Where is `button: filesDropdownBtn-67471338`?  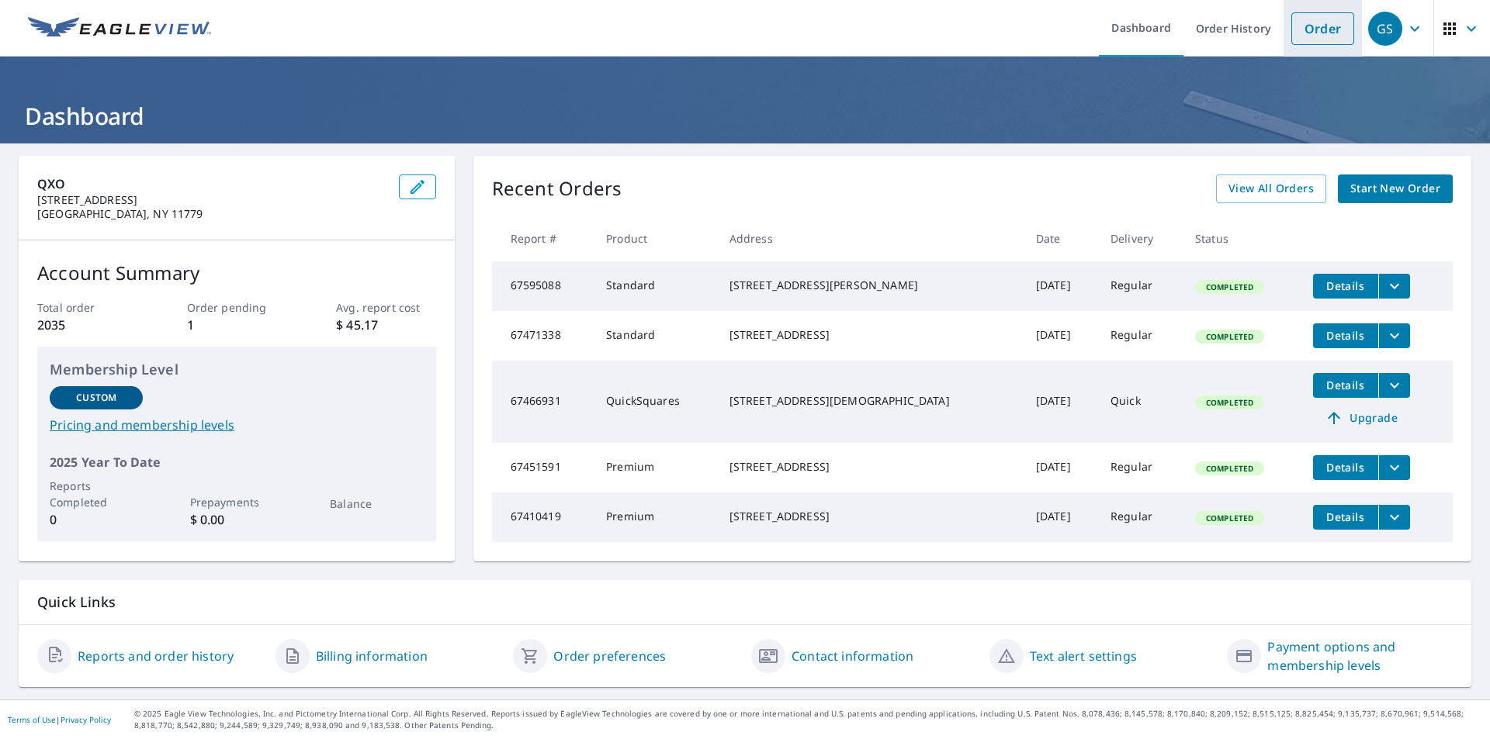 button: filesDropdownBtn-67471338 is located at coordinates (1394, 336).